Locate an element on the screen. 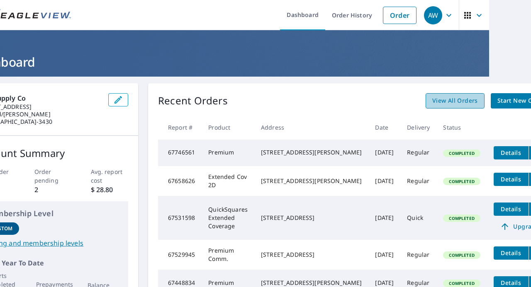 This screenshot has height=287, width=531. p: Avg. report cost is located at coordinates (109, 176).